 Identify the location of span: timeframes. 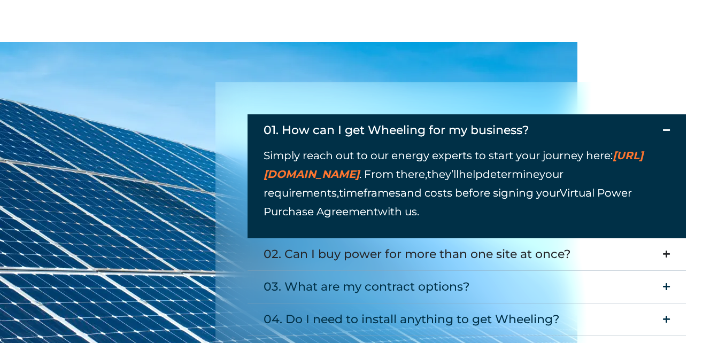
(370, 193).